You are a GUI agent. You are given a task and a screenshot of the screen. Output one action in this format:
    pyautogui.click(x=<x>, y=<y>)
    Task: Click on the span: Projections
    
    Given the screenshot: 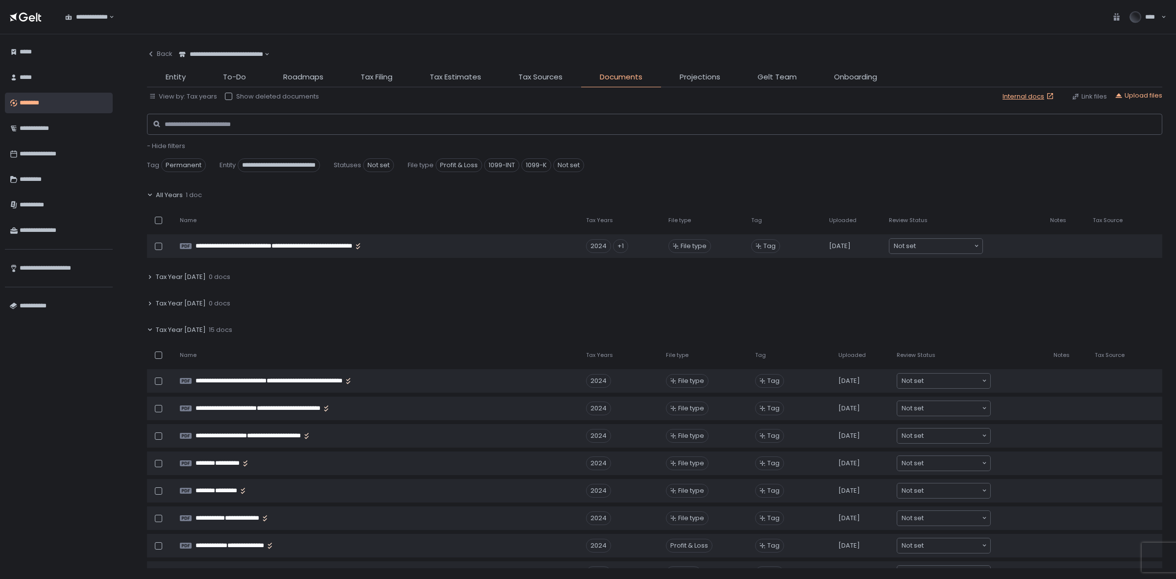 What is the action you would take?
    pyautogui.click(x=700, y=77)
    